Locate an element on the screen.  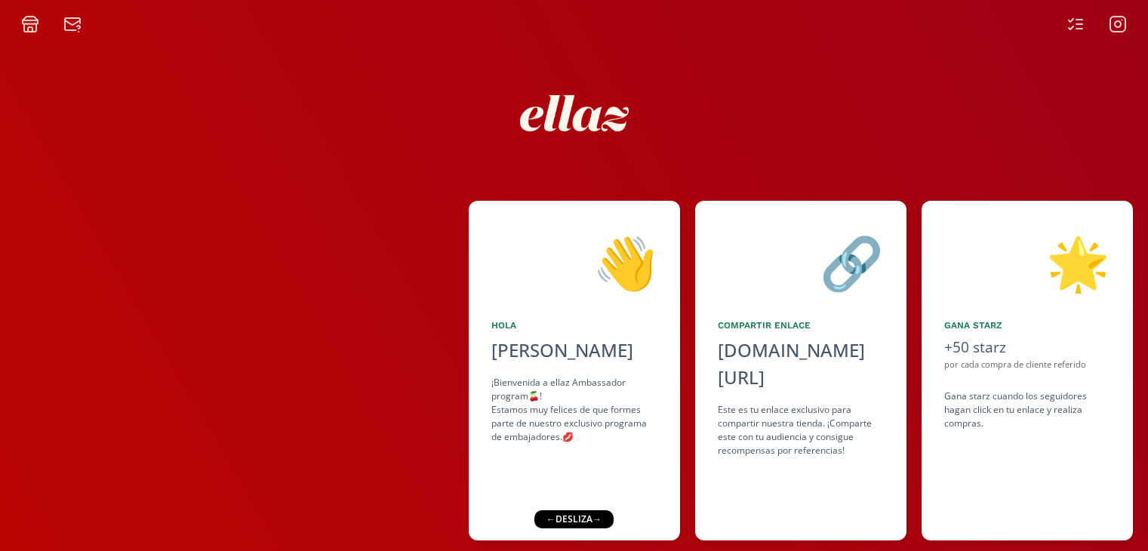
div: Gana starz cuando los seguidores hagan click en tu enlace y realiza compras . is located at coordinates (1027, 410).